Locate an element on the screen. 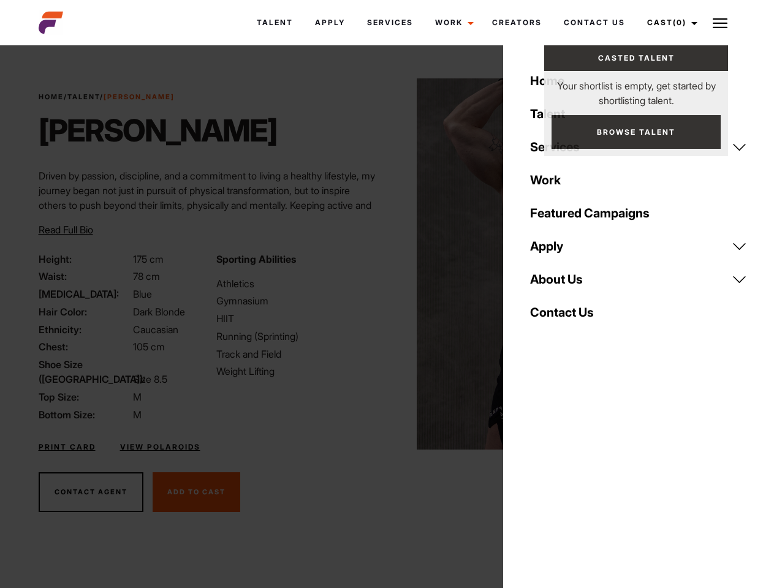 Image resolution: width=774 pixels, height=588 pixels. span: 78 cm is located at coordinates (146, 276).